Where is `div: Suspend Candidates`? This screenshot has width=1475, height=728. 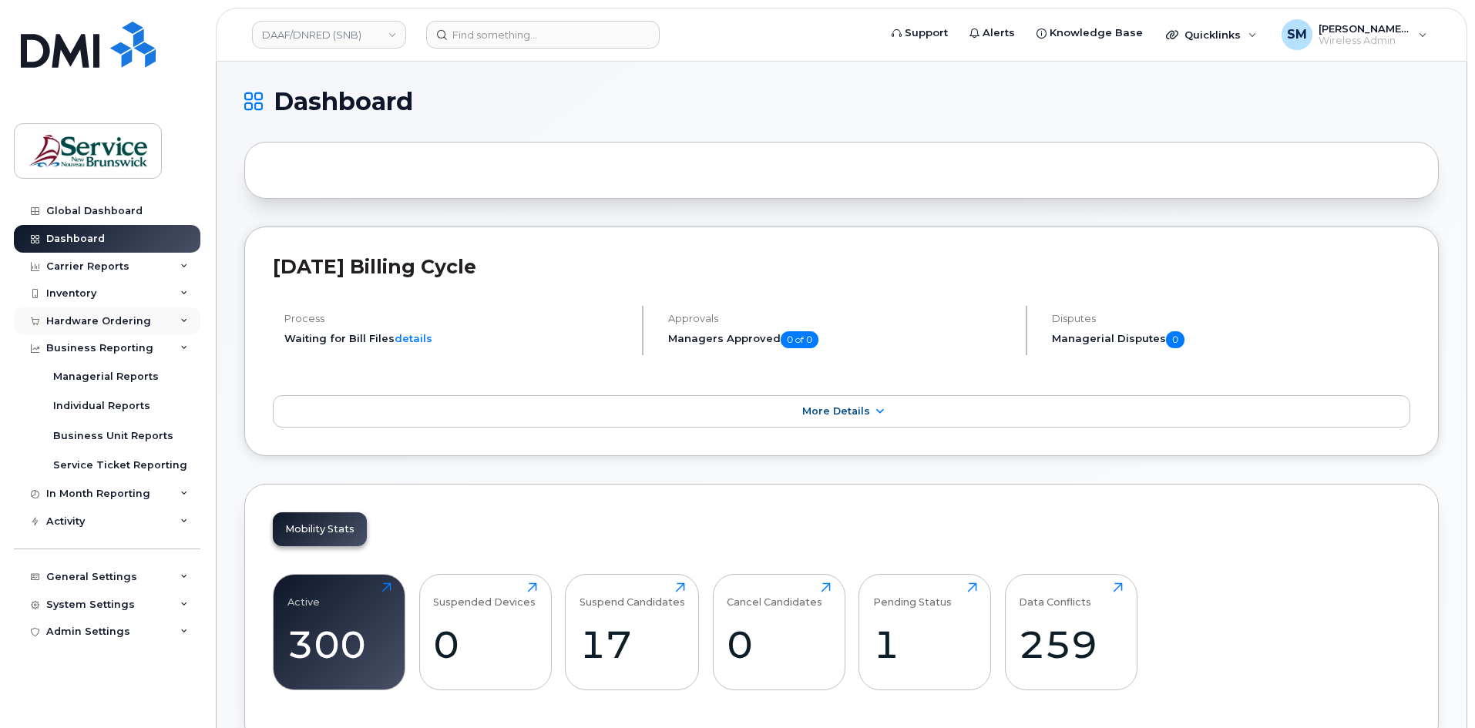
div: Suspend Candidates is located at coordinates (632, 595).